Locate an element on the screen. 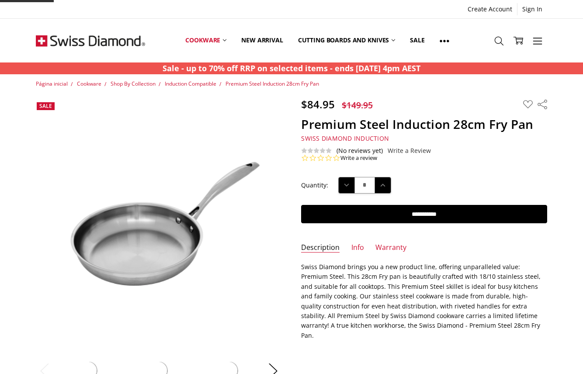 This screenshot has height=374, width=583. span: Sale is located at coordinates (45, 106).